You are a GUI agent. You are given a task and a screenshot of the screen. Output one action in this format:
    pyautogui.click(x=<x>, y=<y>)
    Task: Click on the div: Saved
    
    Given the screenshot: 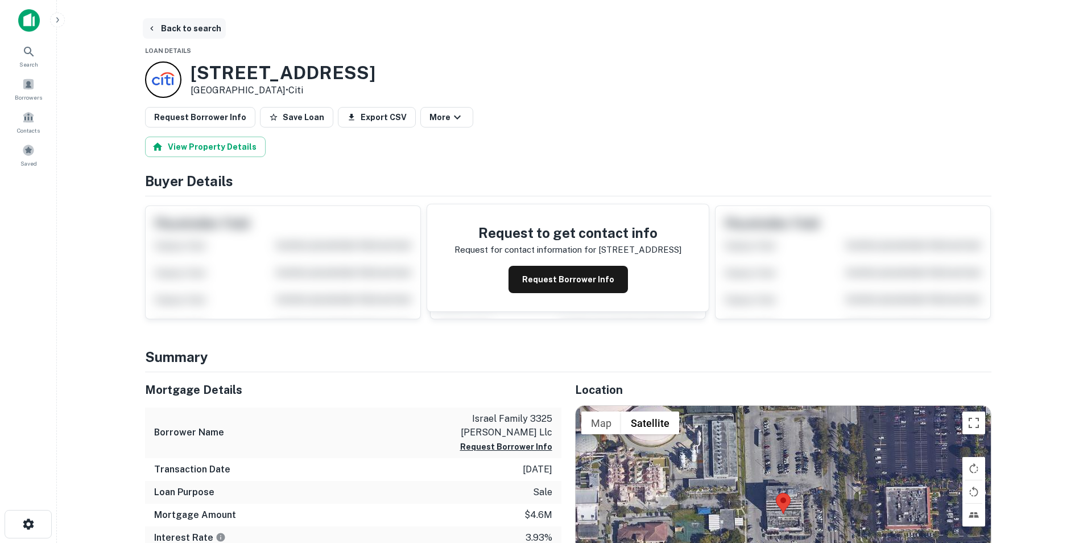 What is the action you would take?
    pyautogui.click(x=28, y=155)
    